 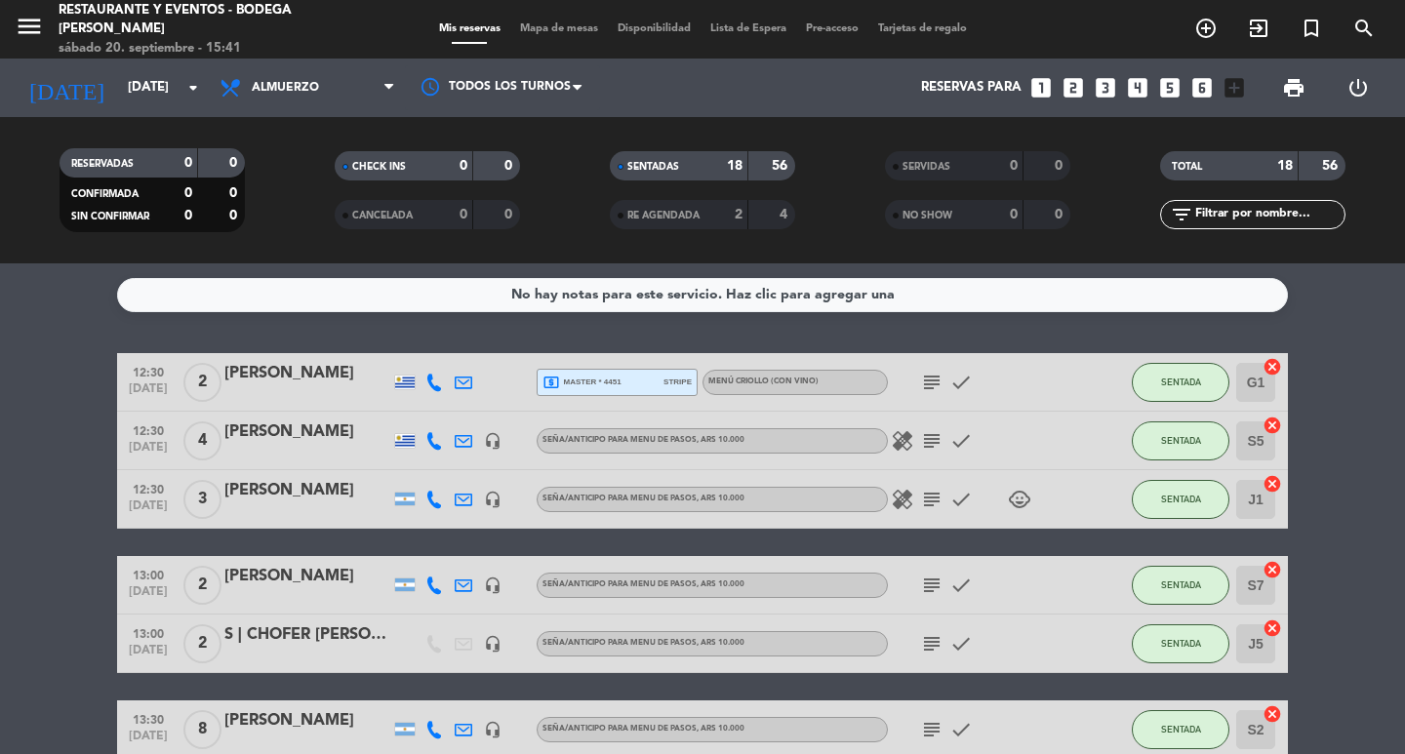 What do you see at coordinates (1105, 88) in the screenshot?
I see `i: looks_3` at bounding box center [1105, 88].